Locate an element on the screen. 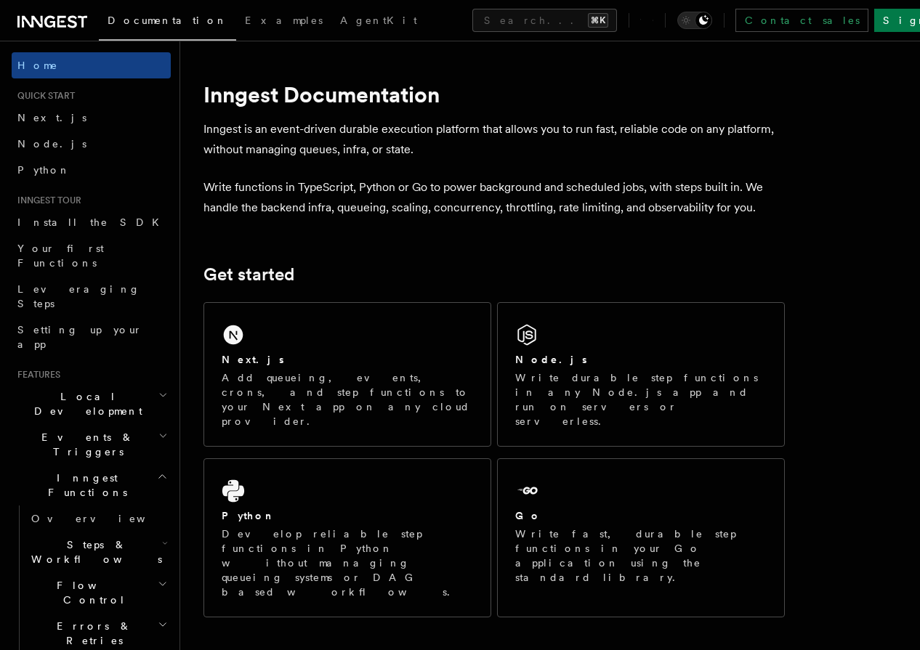  span: Flow Control is located at coordinates (92, 593).